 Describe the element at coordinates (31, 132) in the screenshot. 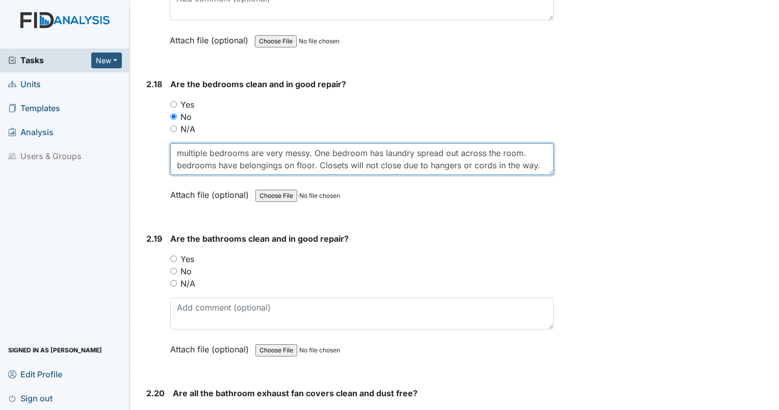

I see `span: Analysis` at that location.